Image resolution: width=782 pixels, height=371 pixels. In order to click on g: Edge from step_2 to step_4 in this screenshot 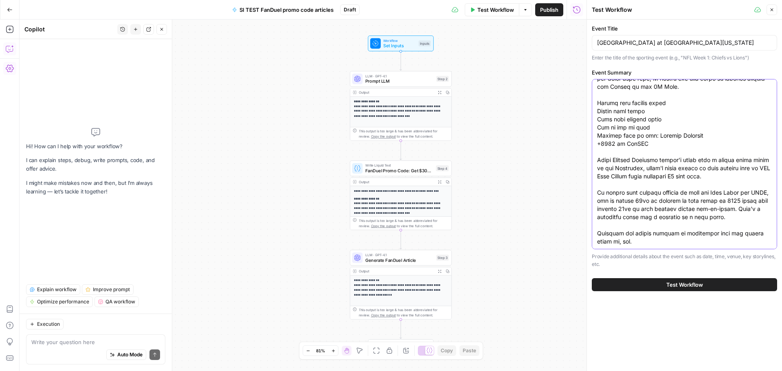, I will do `click(401, 150)`.